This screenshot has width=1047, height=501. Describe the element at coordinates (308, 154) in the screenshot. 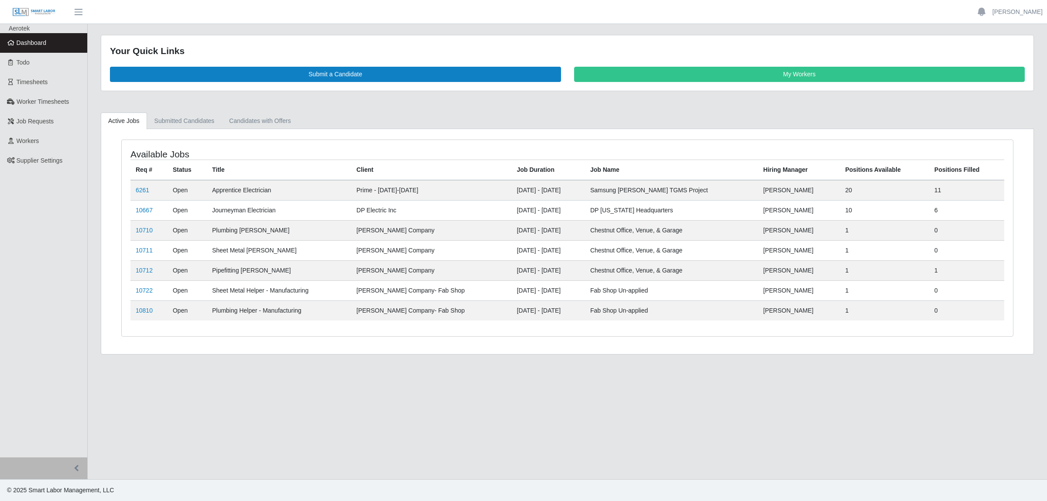

I see `h4: Available Jobs` at that location.